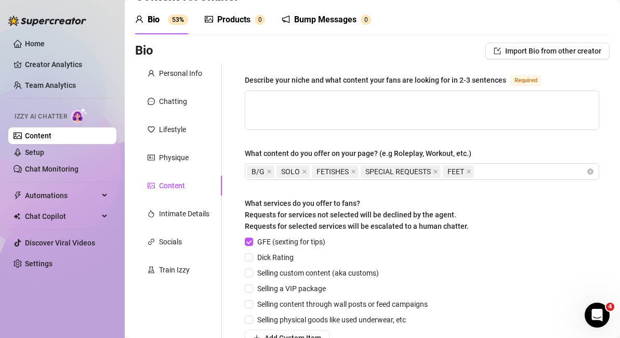 This screenshot has height=338, width=620. I want to click on span: link, so click(151, 242).